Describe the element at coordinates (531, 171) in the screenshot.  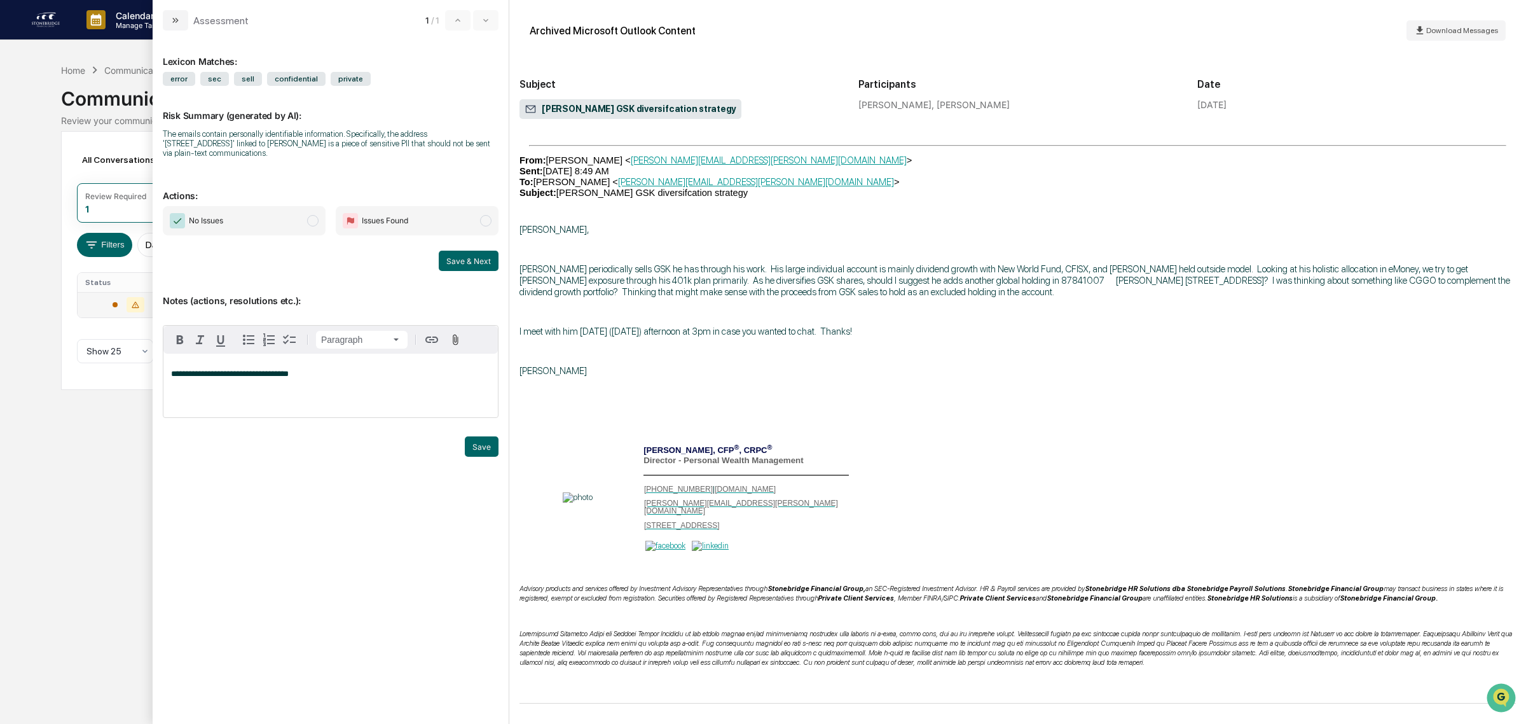
I see `b: Sent:` at that location.